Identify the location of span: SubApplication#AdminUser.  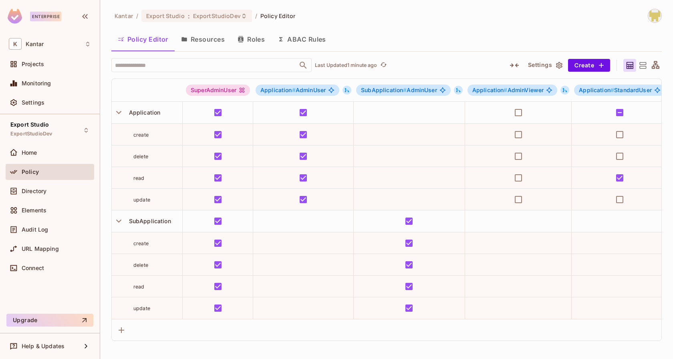
(403, 90).